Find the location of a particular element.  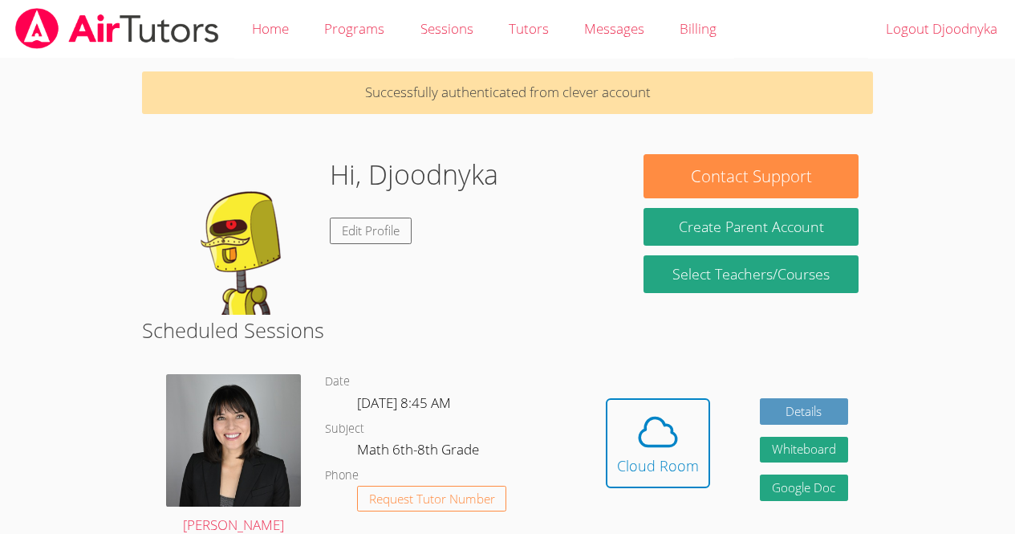

img: airtutors_banner-c4298cdbf04f3fff15de1276eac7730deb9818008684d7c2e4769d2f7ddbe033.png is located at coordinates (117, 28).